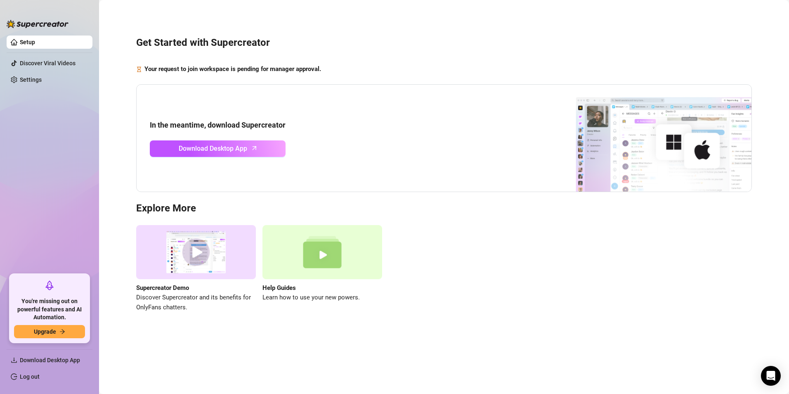 The image size is (789, 394). What do you see at coordinates (217, 125) in the screenshot?
I see `strong: In the meantime, download Supercreator` at bounding box center [217, 125].